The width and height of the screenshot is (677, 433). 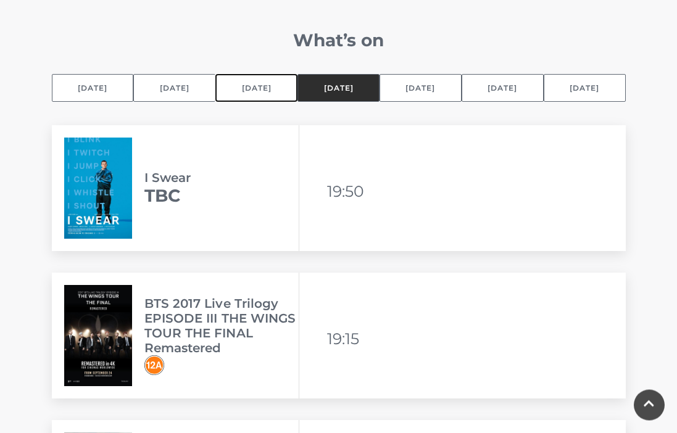 I want to click on li: 19:50, so click(x=349, y=191).